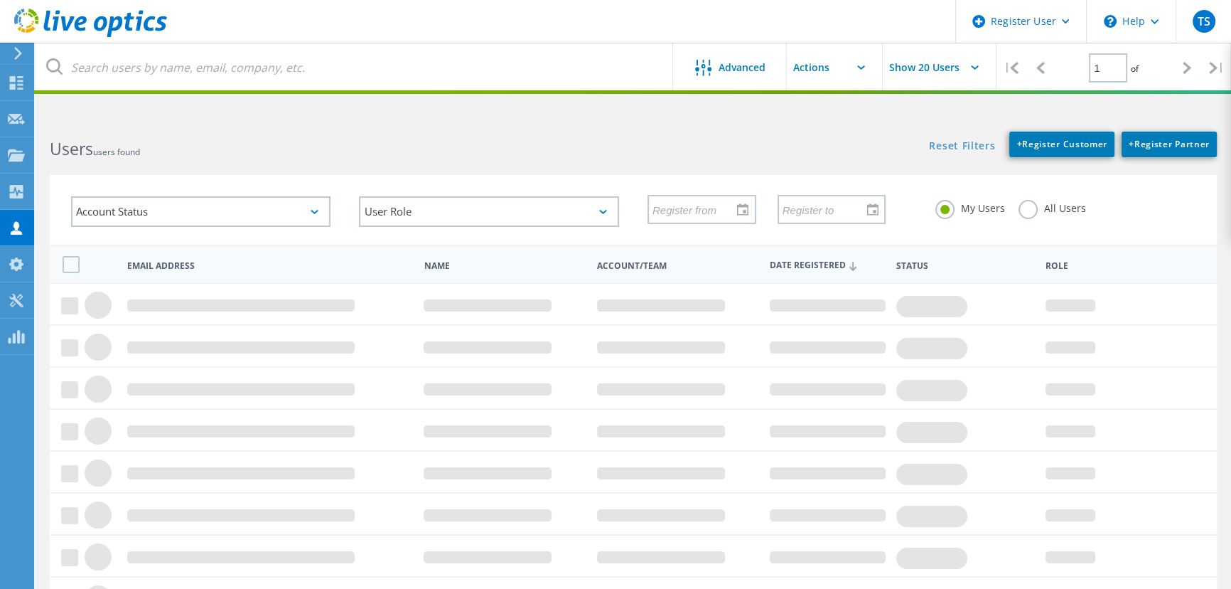 Image resolution: width=1231 pixels, height=589 pixels. What do you see at coordinates (355, 68) in the screenshot?
I see `input: Search users by name, email, company, etc.` at bounding box center [355, 68].